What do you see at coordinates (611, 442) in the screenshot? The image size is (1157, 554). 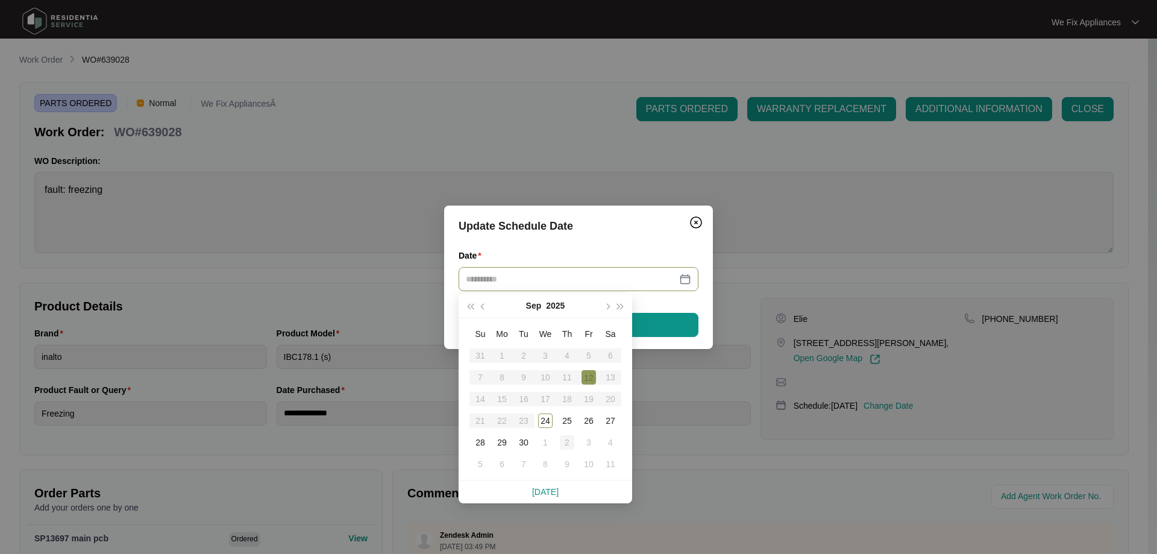 I see `td: 2025-10-04` at bounding box center [611, 442].